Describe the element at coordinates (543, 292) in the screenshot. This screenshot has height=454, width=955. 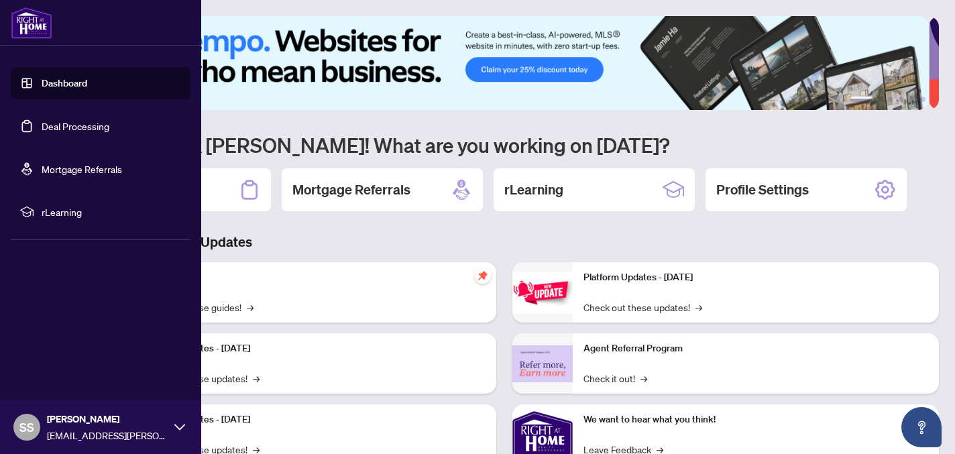
I see `img: Platform Updates - June 23, 2025` at that location.